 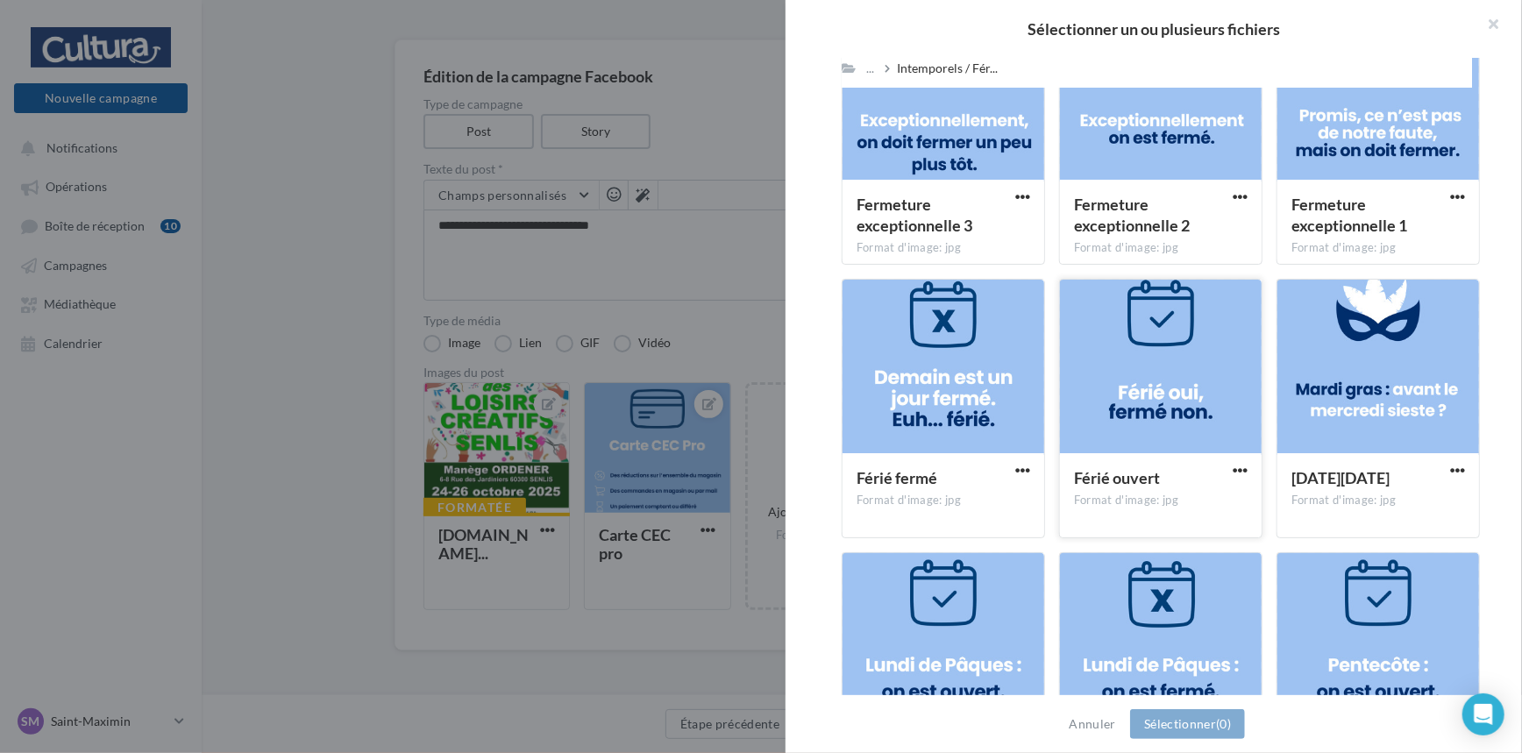 I want to click on span: Fermeture exceptionnelle 3, so click(x=914, y=215).